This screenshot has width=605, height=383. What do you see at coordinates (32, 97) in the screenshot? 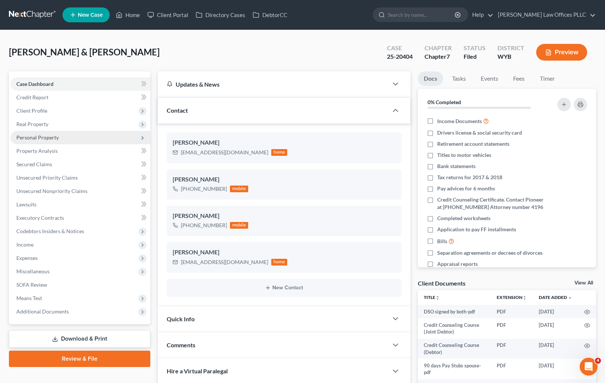
I see `span: Credit Report` at bounding box center [32, 97].